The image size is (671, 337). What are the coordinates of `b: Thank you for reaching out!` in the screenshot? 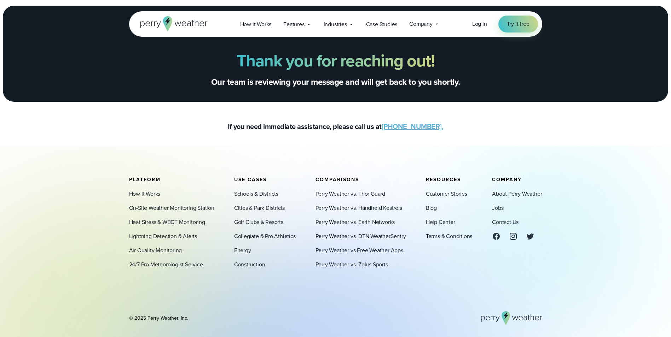 It's located at (336, 60).